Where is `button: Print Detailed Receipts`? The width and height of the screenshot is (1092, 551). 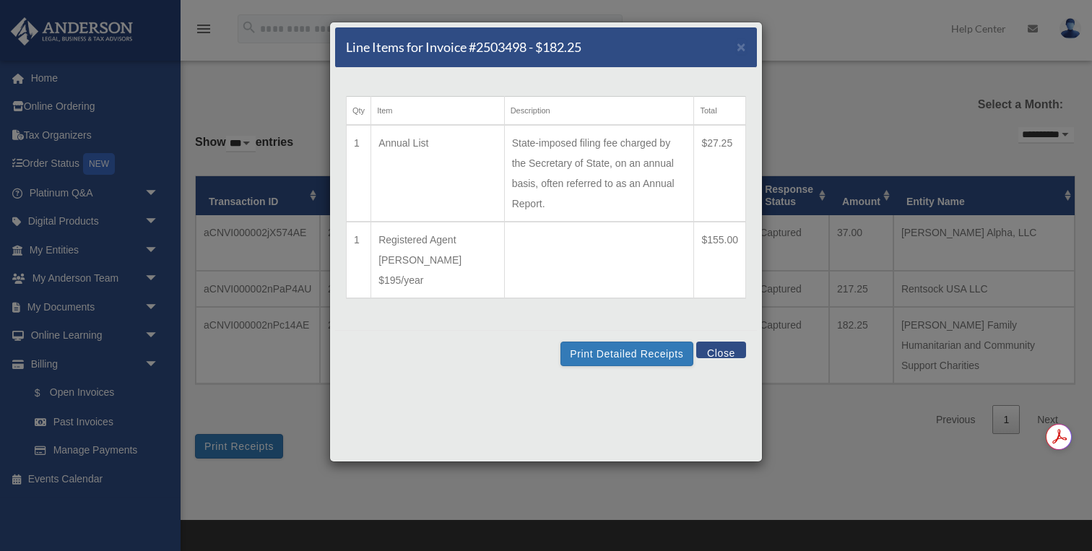
button: Print Detailed Receipts is located at coordinates (626, 354).